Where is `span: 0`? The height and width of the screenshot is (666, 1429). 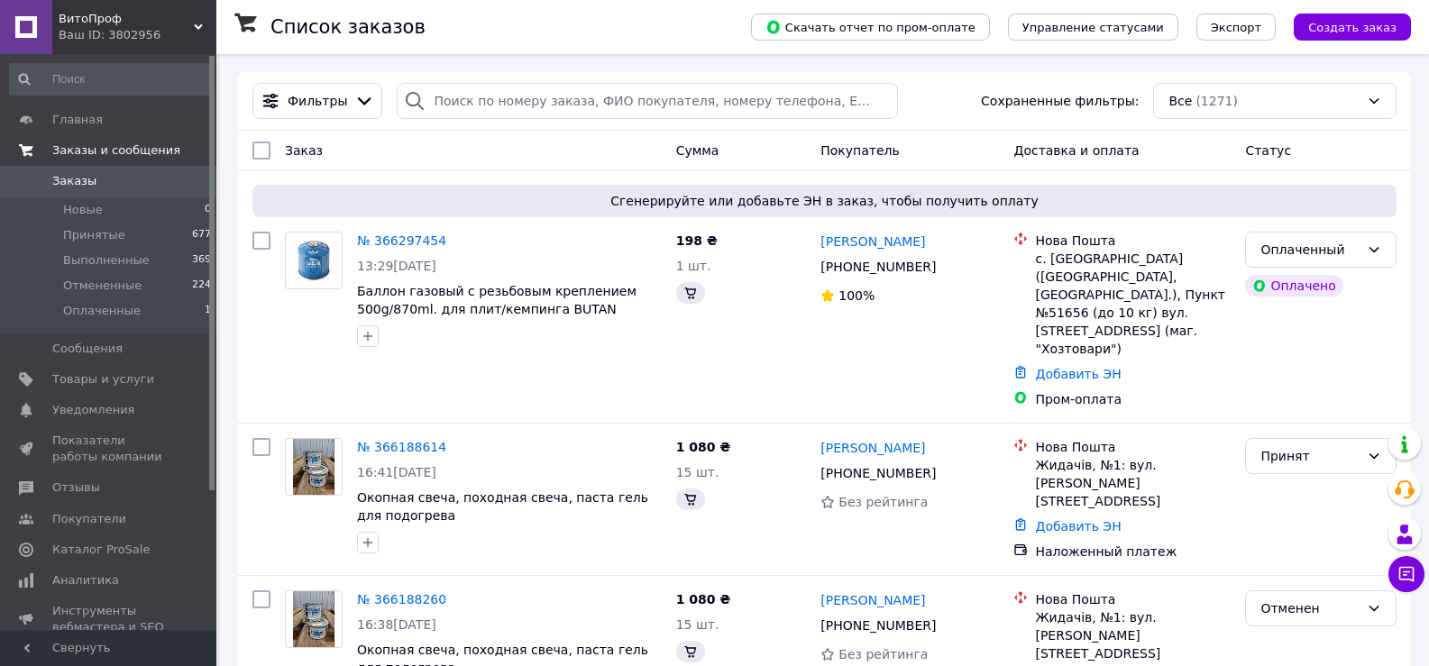 span: 0 is located at coordinates (207, 210).